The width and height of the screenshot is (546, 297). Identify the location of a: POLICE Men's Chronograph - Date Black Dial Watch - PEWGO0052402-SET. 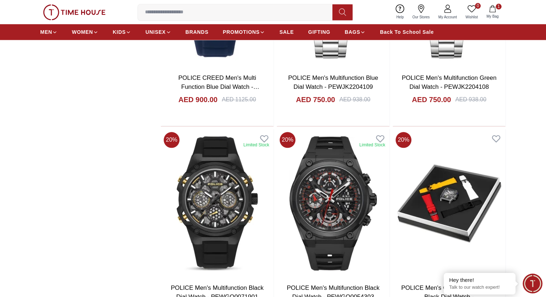
(449, 203).